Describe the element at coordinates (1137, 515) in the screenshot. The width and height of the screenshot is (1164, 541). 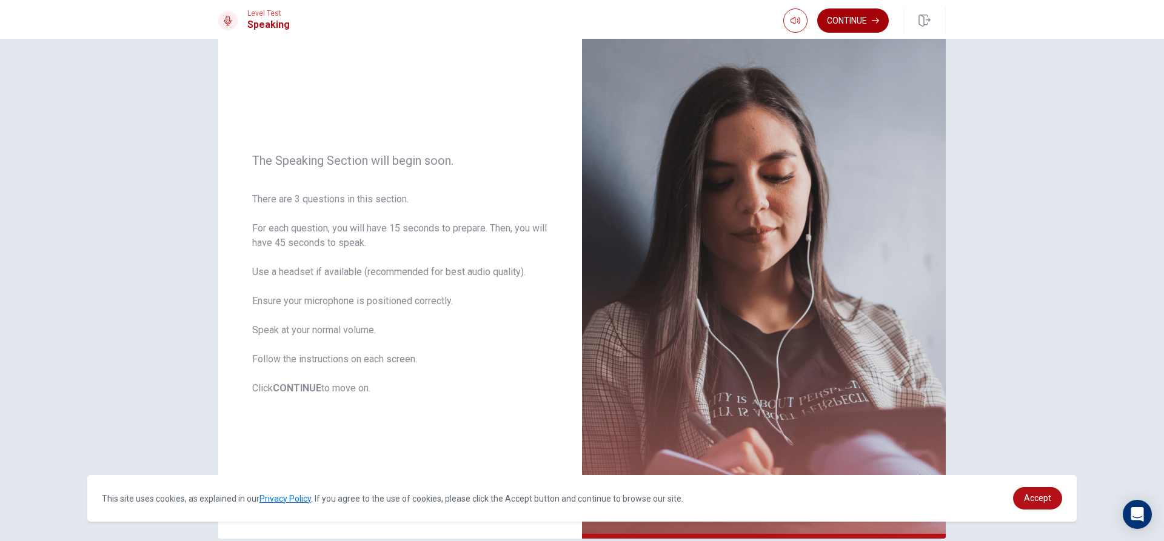
I see `div: Open Intercom Messenger` at that location.